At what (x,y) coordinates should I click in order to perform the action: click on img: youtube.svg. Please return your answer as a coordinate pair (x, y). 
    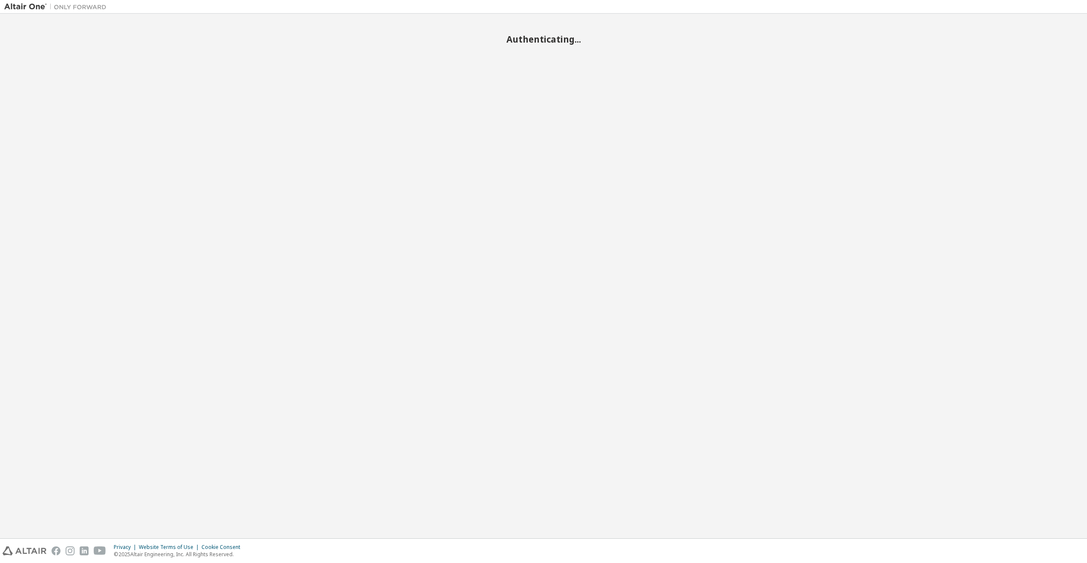
    Looking at the image, I should click on (100, 551).